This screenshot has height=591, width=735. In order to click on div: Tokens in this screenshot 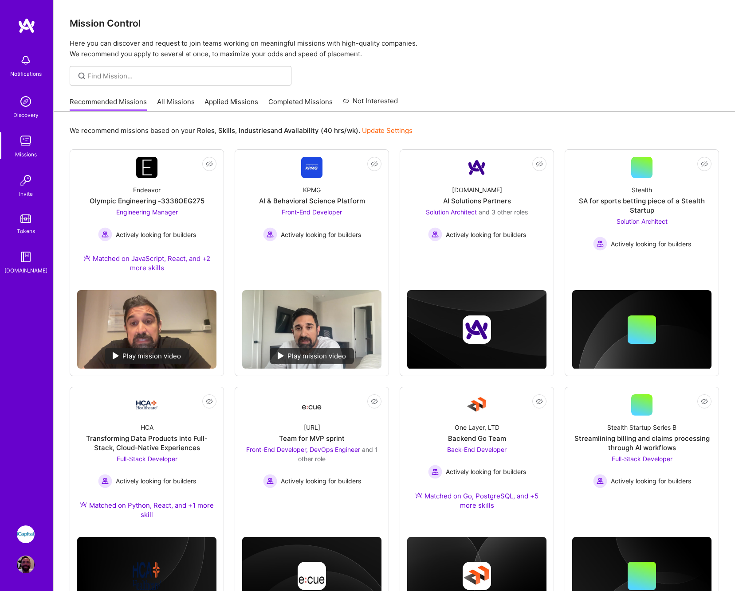, I will do `click(26, 231)`.